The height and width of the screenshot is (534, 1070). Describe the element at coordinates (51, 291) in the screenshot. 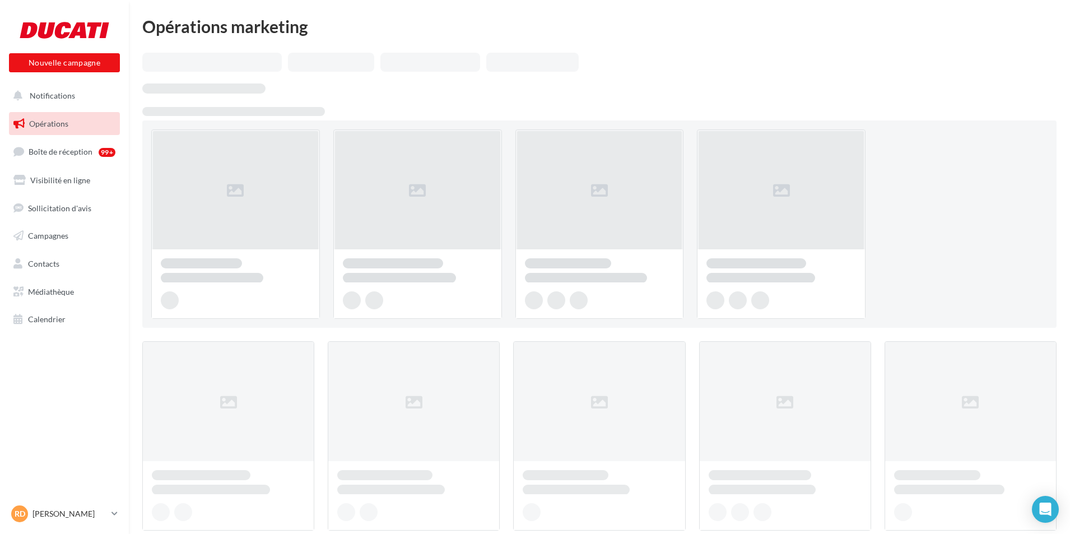

I see `span: Médiathèque` at that location.